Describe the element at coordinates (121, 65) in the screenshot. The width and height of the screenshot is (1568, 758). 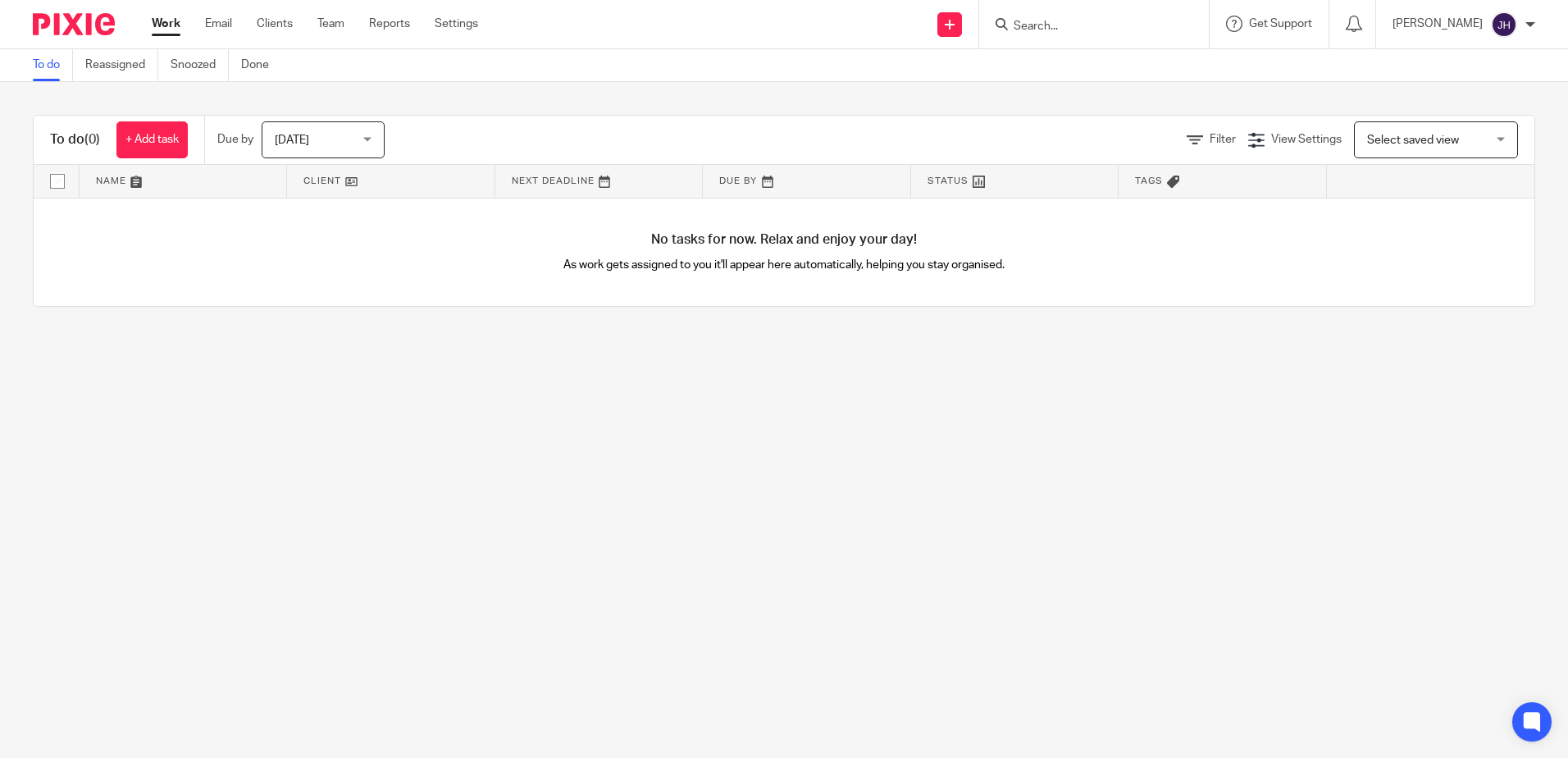
I see `a: Reassigned` at that location.